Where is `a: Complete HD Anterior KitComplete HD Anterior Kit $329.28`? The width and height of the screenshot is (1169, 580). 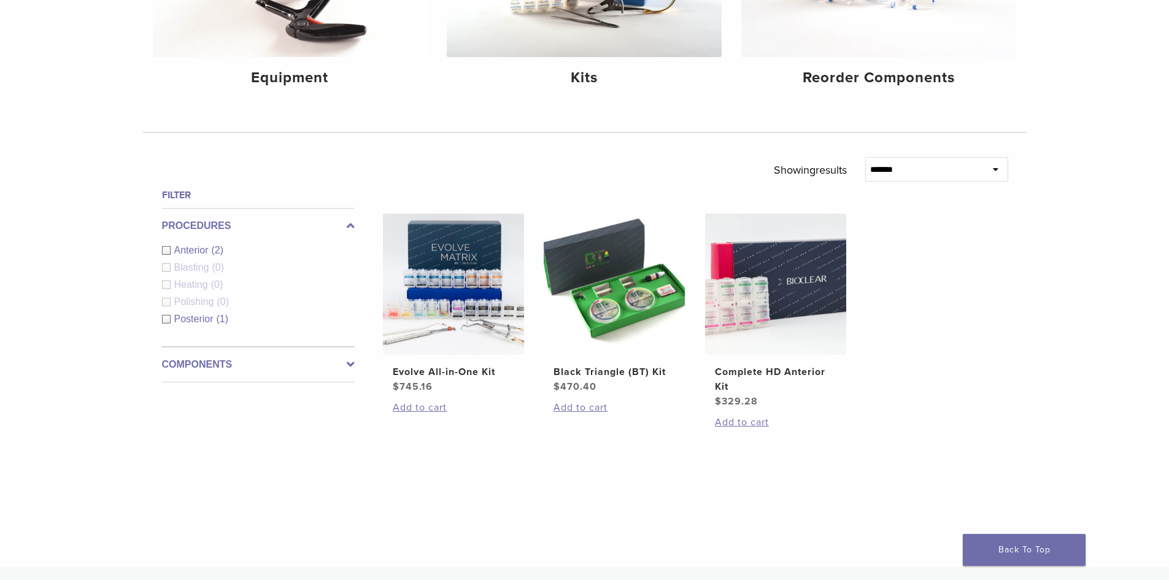 a: Complete HD Anterior KitComplete HD Anterior Kit $329.28 is located at coordinates (776, 311).